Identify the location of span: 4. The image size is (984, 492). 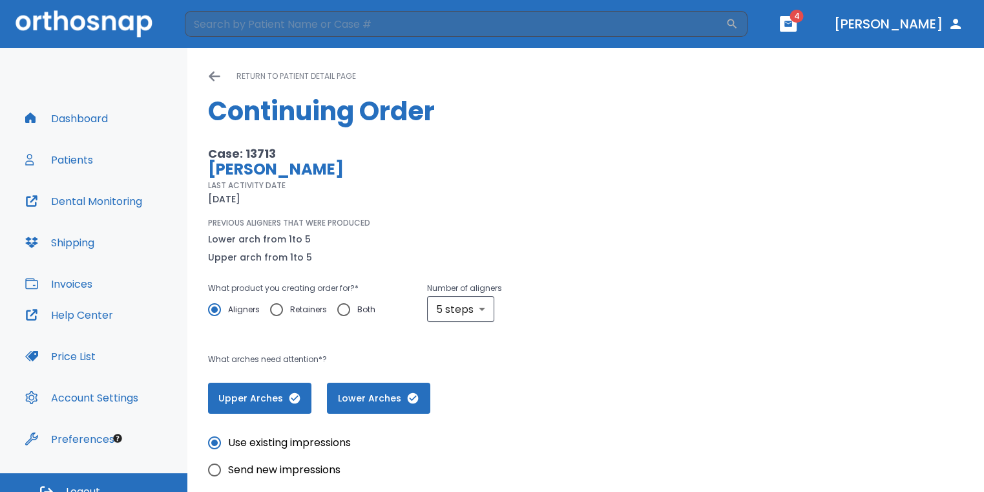
(797, 16).